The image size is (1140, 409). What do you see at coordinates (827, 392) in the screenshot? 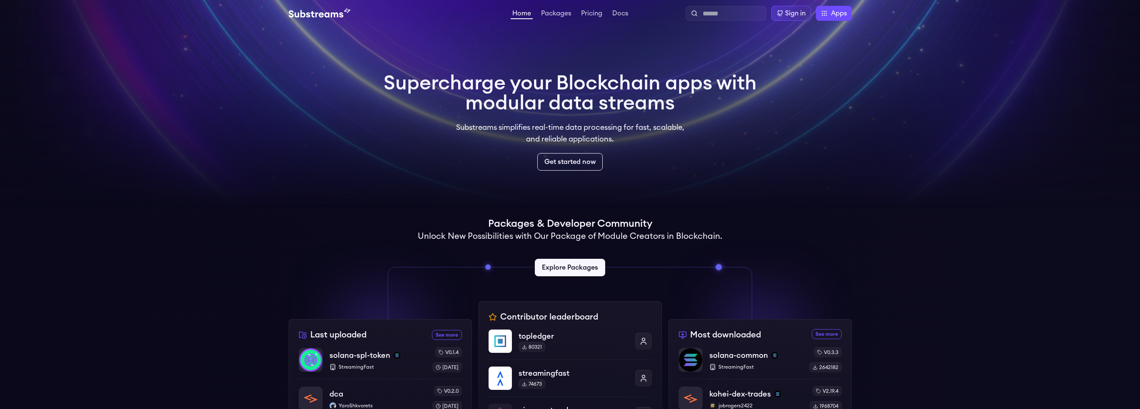
I see `div: v2.19.4` at bounding box center [827, 392].